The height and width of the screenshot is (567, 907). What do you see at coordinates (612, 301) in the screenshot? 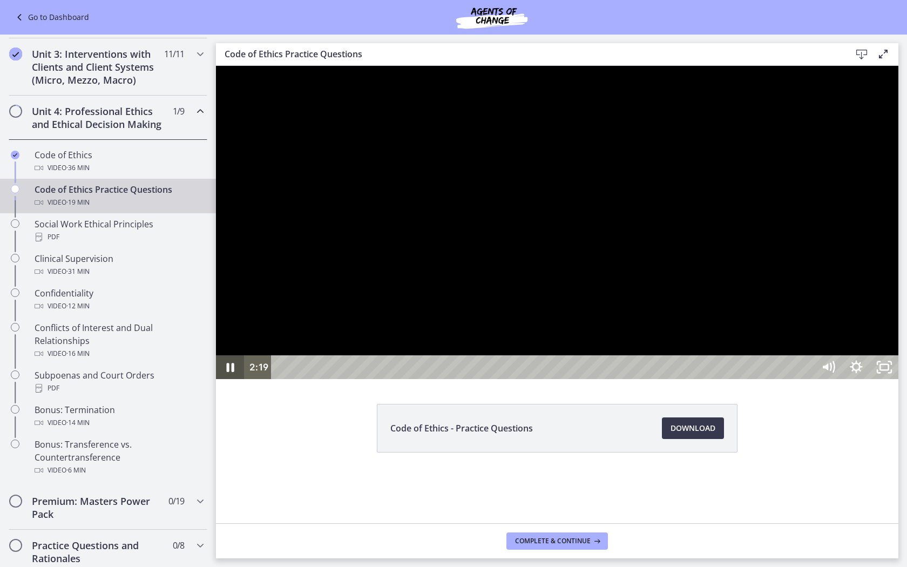
I see `button: Mute` at bounding box center [612, 301].